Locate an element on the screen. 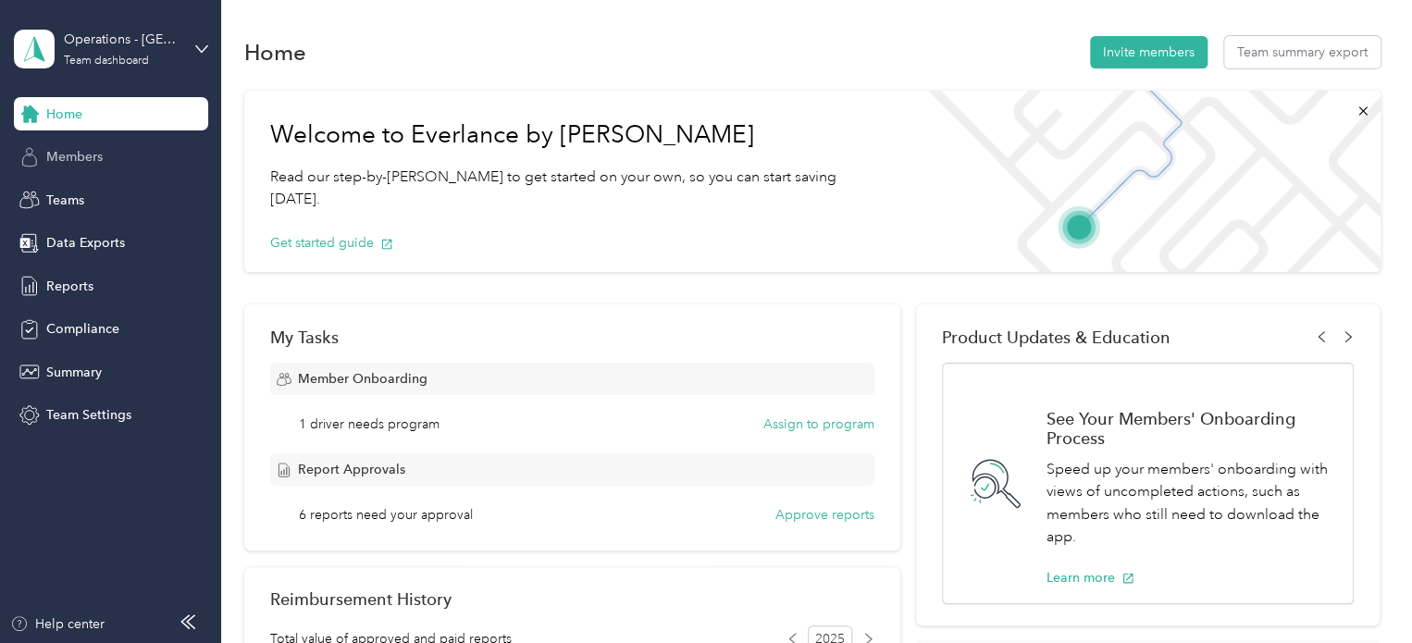 This screenshot has height=643, width=1412. span: Summary is located at coordinates (74, 372).